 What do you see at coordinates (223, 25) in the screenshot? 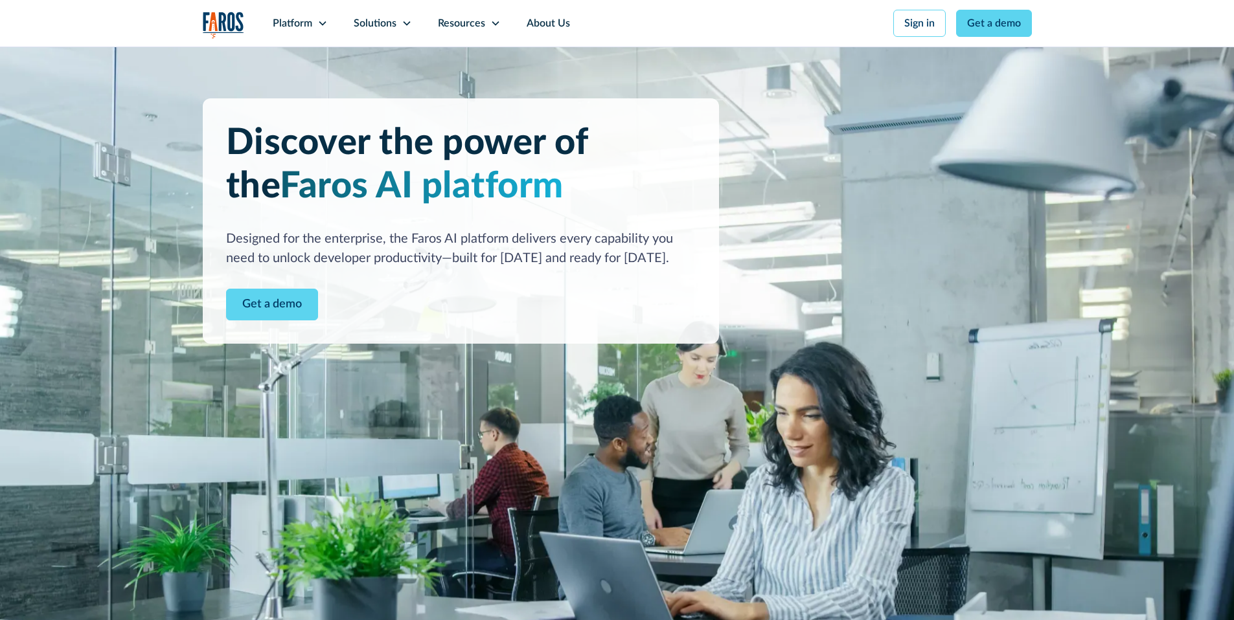
I see `a: home` at bounding box center [223, 25].